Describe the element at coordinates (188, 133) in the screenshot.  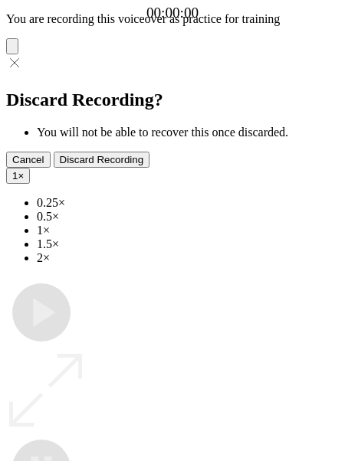
I see `li: You will not be able to recover this once discarded.` at that location.